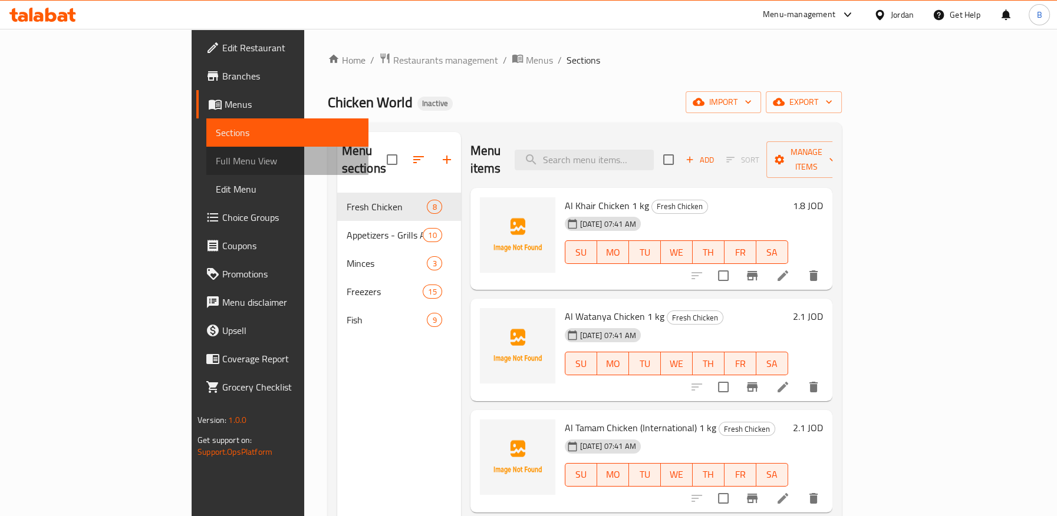 The height and width of the screenshot is (516, 1057). Describe the element at coordinates (282, 359) in the screenshot. I see `a: Coverage Report` at that location.